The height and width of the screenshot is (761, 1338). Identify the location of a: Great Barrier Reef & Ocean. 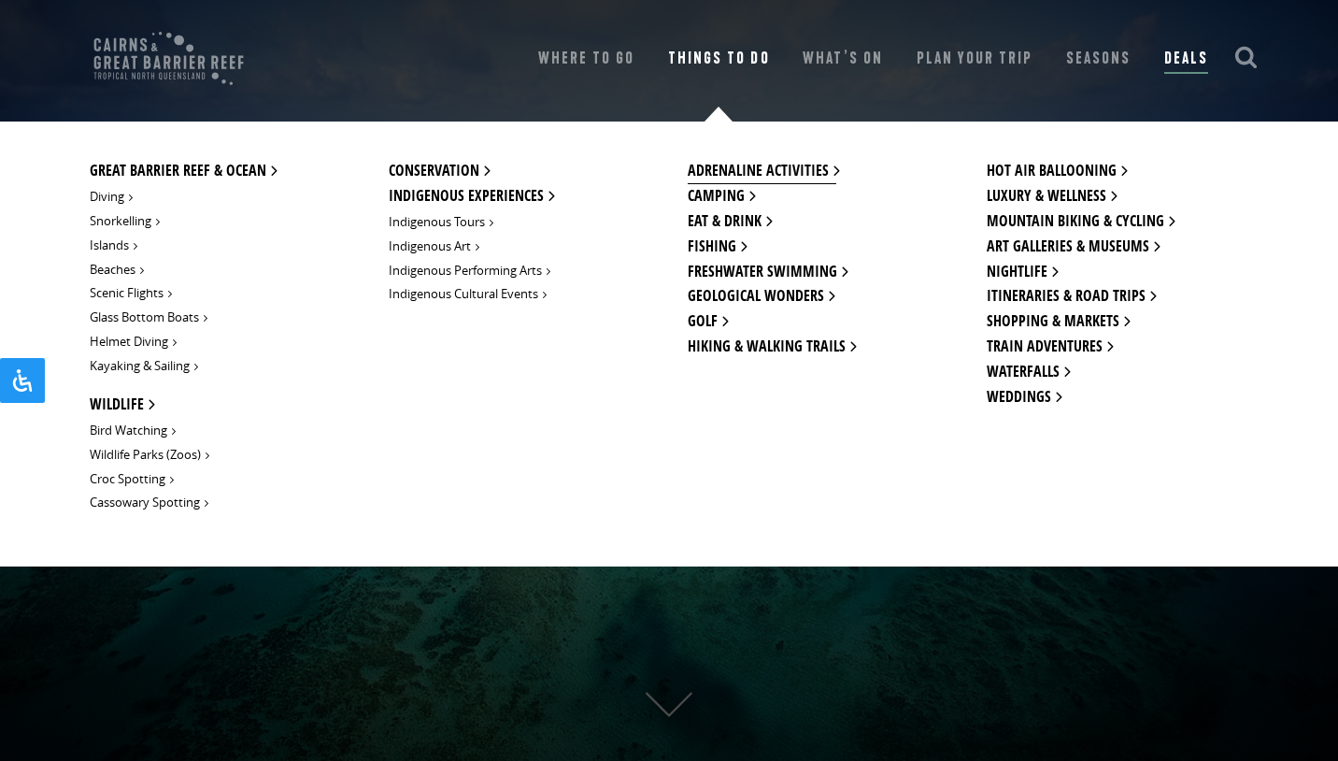
(181, 171).